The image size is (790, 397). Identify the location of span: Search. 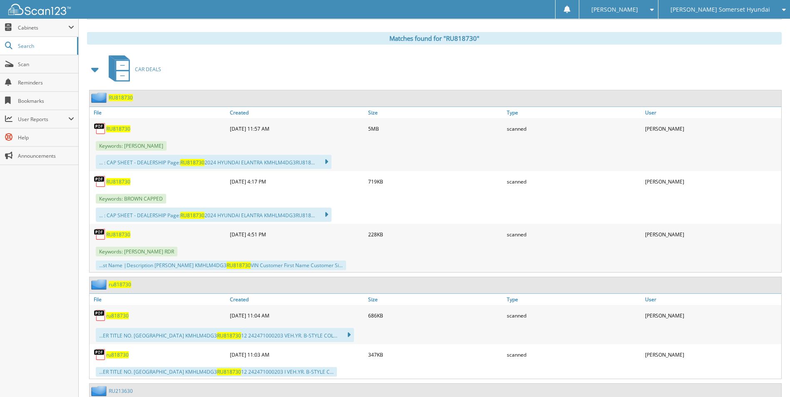
(45, 46).